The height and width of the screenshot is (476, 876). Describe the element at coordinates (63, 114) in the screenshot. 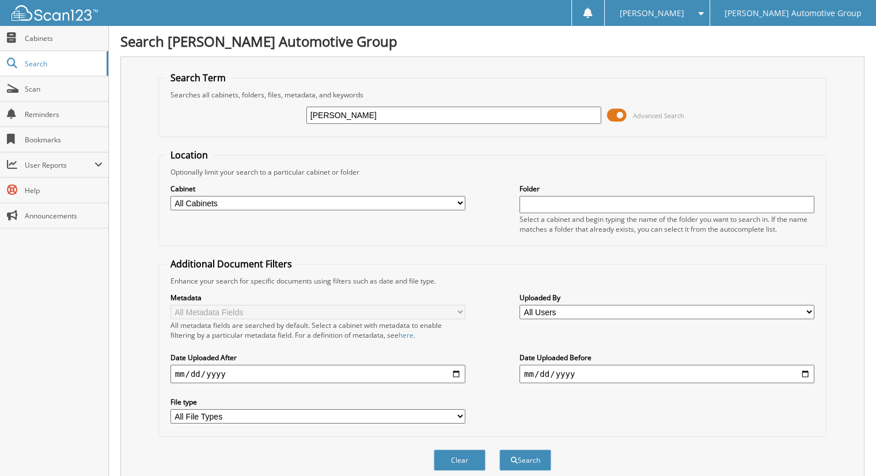

I see `span: Reminders` at that location.